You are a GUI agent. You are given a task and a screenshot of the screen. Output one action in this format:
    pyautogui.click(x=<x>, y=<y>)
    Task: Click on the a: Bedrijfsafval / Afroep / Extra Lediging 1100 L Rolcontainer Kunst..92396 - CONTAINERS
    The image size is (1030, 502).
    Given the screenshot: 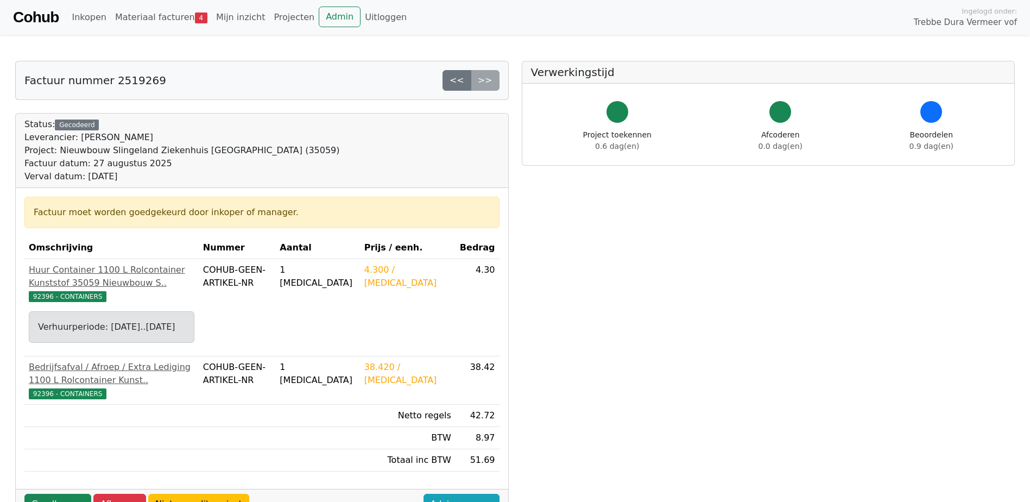 What is the action you would take?
    pyautogui.click(x=111, y=380)
    